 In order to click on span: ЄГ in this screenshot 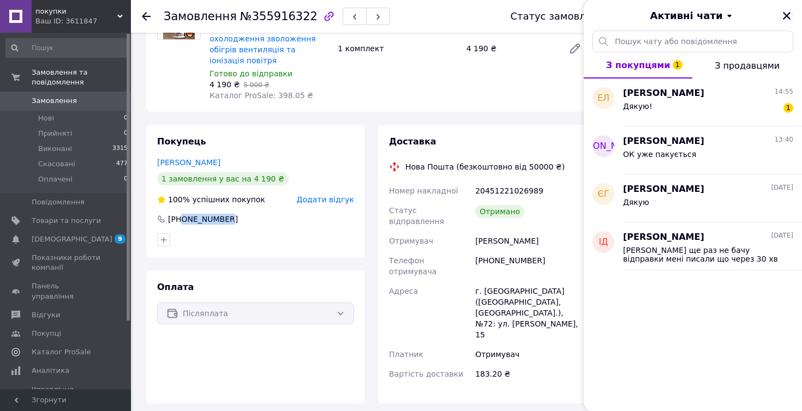, I will do `click(604, 194)`.